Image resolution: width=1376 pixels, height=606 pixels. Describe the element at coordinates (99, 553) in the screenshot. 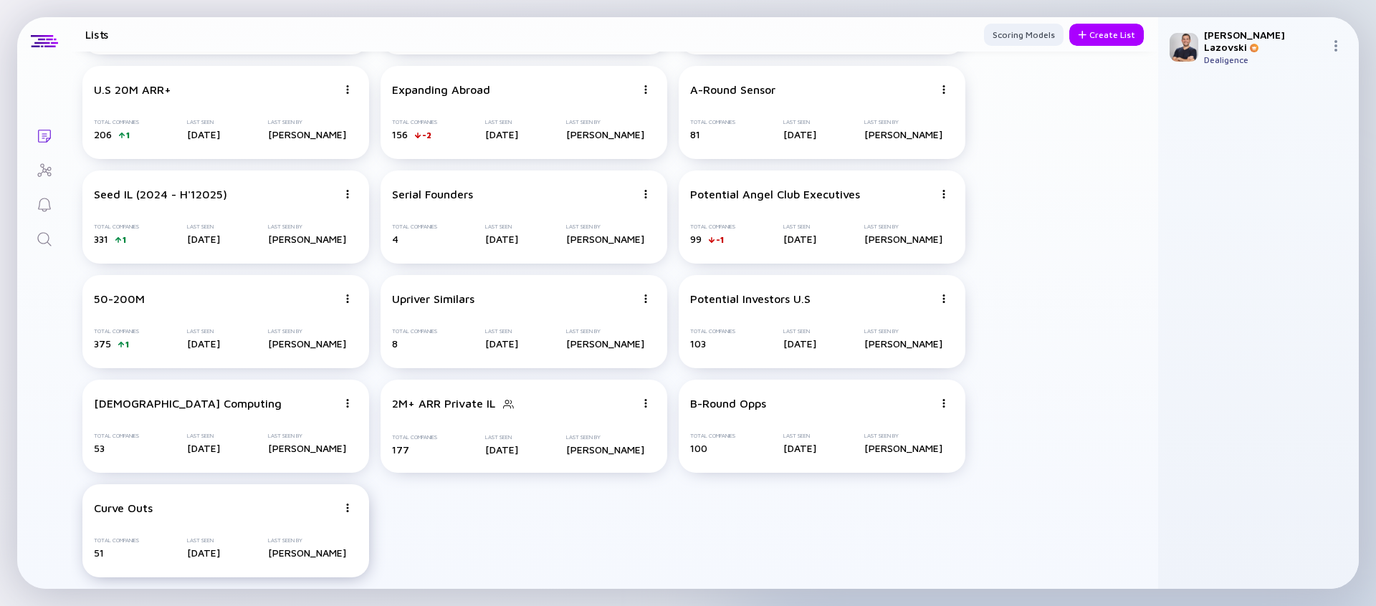

I see `span: 51` at that location.